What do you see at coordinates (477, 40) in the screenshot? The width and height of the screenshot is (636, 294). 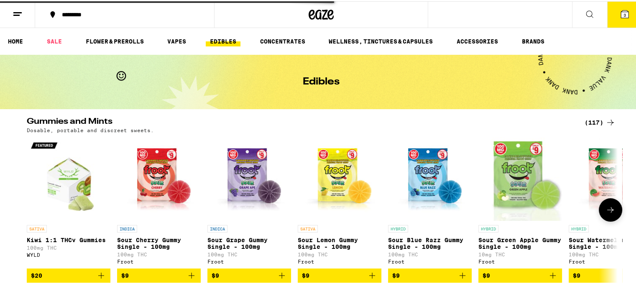 I see `a: ACCESSORIES` at bounding box center [477, 40].